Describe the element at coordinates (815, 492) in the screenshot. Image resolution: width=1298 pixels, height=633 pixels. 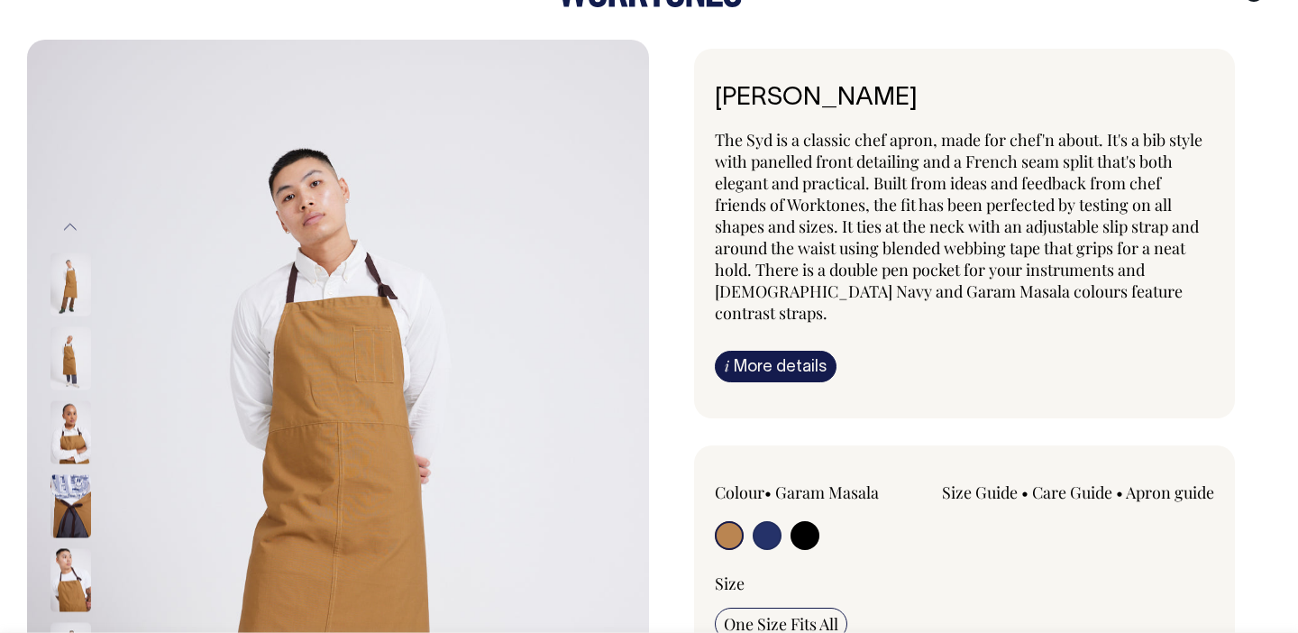
I see `div: Colour` at that location.